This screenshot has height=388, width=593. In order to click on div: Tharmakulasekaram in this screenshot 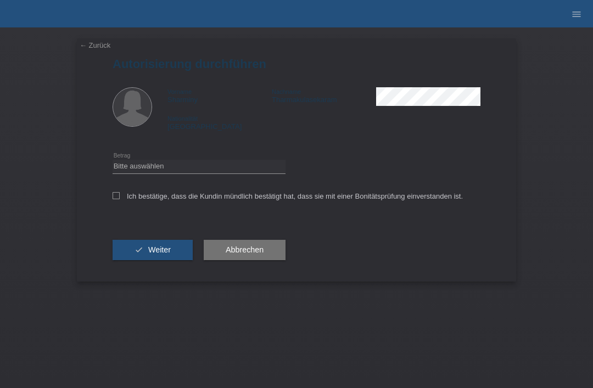, I will do `click(324, 96)`.